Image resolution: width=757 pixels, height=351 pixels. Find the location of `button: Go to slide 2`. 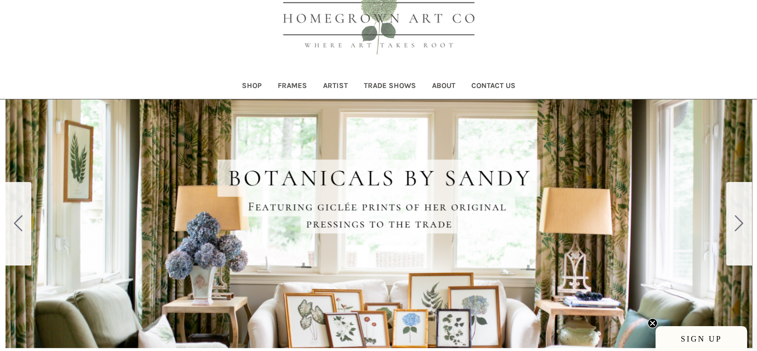

button: Go to slide 2 is located at coordinates (739, 224).